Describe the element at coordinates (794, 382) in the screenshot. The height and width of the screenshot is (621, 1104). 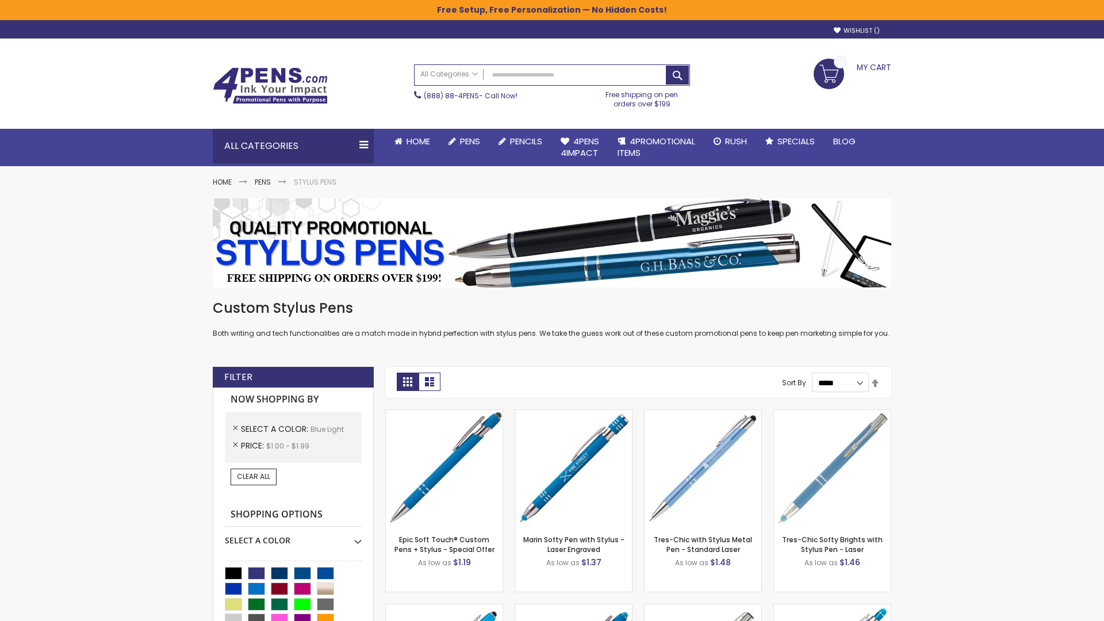
I see `label: Sort By` at that location.